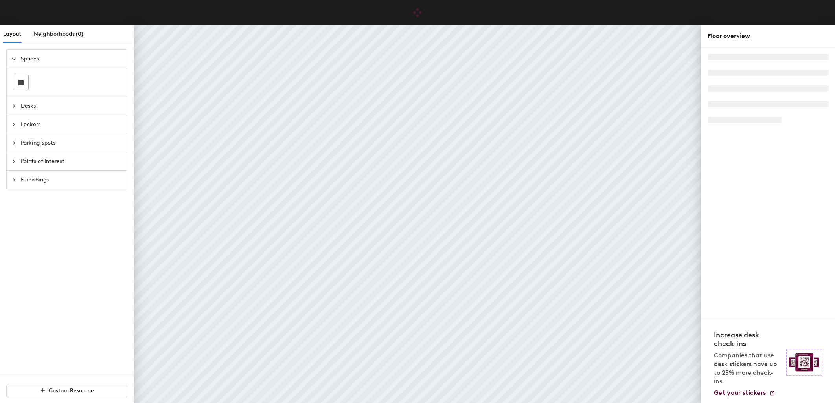 Image resolution: width=835 pixels, height=403 pixels. I want to click on span: Lockers, so click(72, 125).